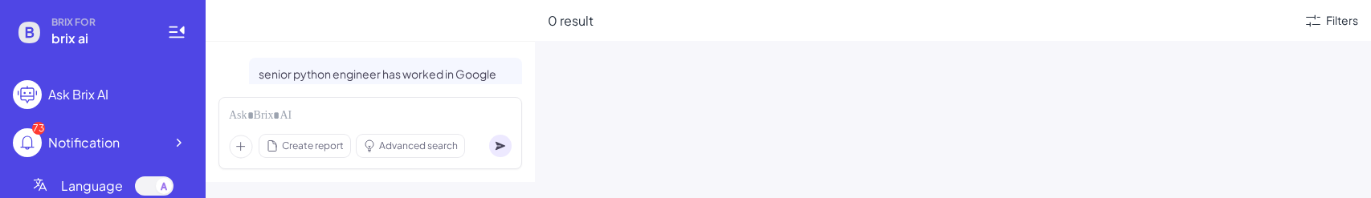 This screenshot has height=198, width=1371. I want to click on span: Language, so click(92, 186).